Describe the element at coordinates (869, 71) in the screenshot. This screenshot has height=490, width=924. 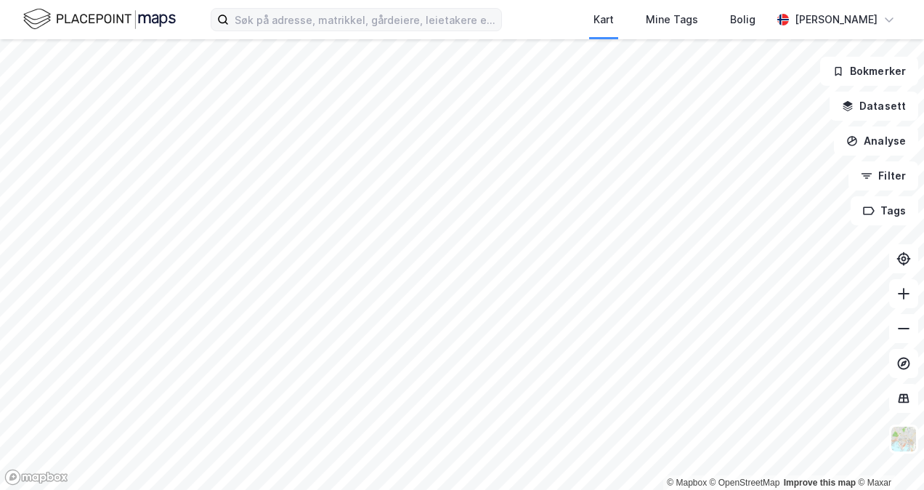
I see `button: Bokmerker` at that location.